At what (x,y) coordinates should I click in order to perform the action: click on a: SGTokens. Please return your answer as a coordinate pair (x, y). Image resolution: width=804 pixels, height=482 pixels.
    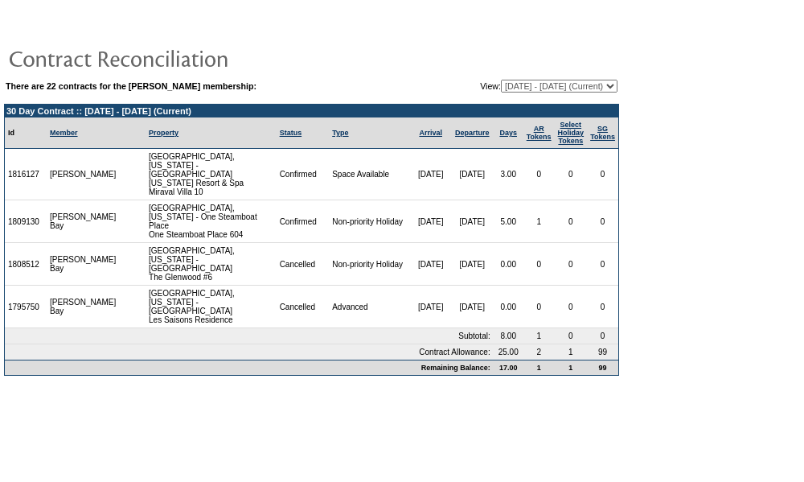
    Looking at the image, I should click on (603, 133).